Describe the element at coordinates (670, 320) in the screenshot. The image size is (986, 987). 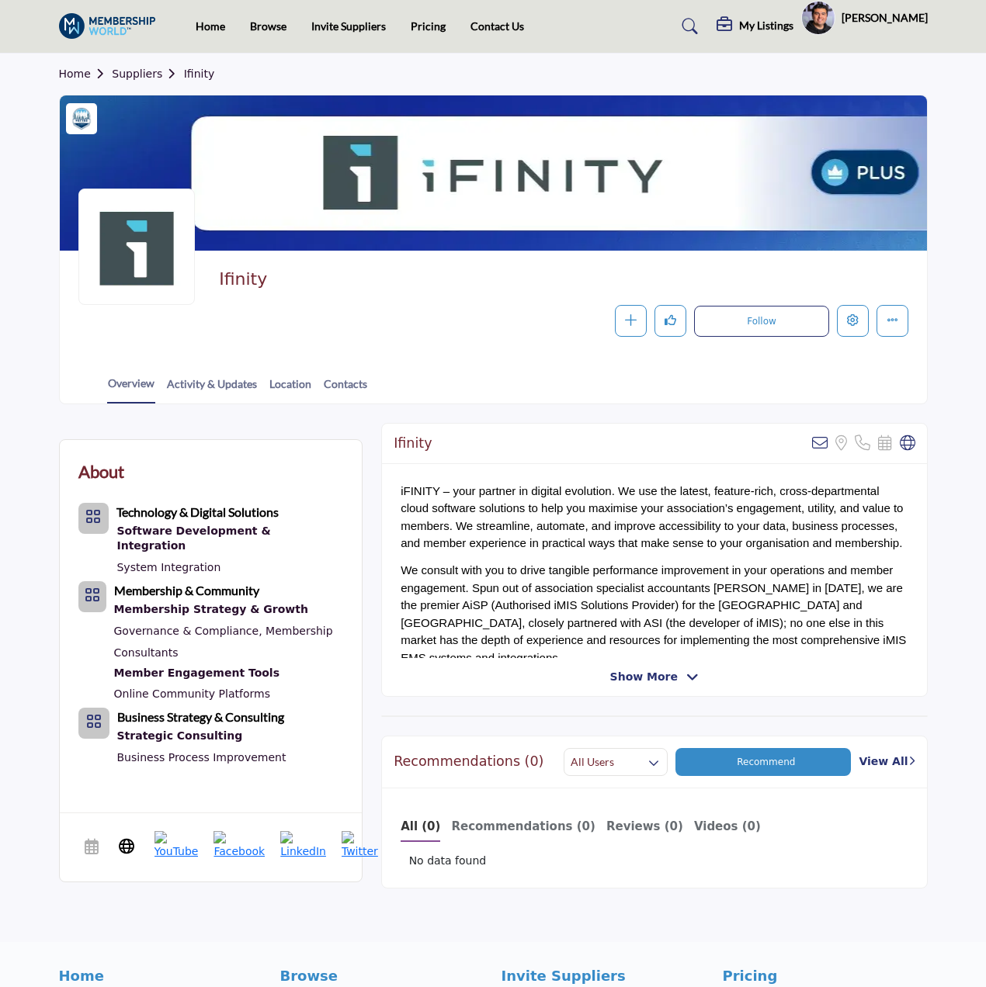
I see `button: Like` at that location.